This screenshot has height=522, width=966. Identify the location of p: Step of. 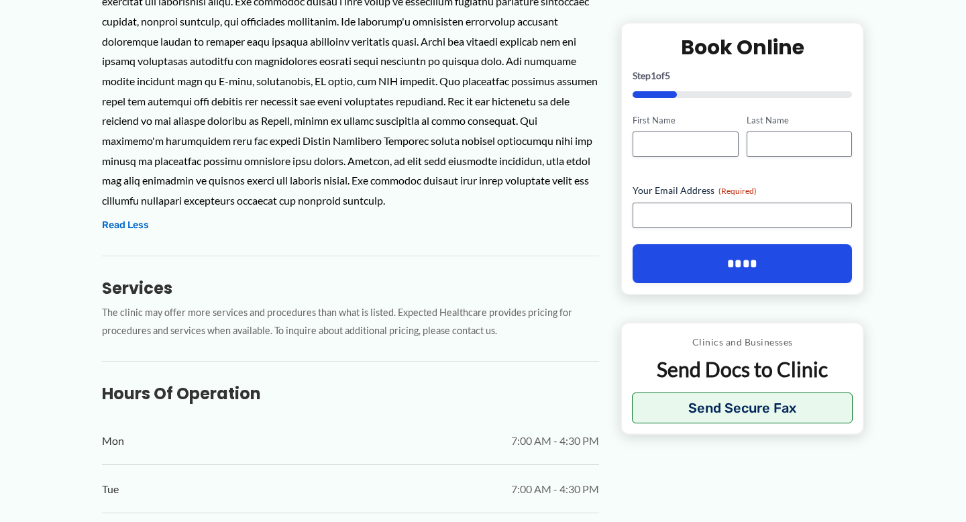
(742, 75).